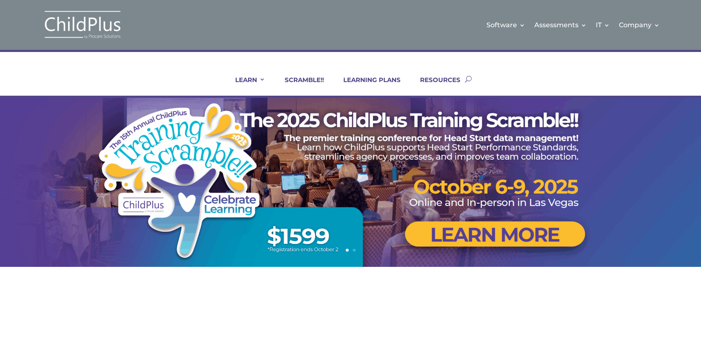  What do you see at coordinates (506, 25) in the screenshot?
I see `a: Software` at bounding box center [506, 25].